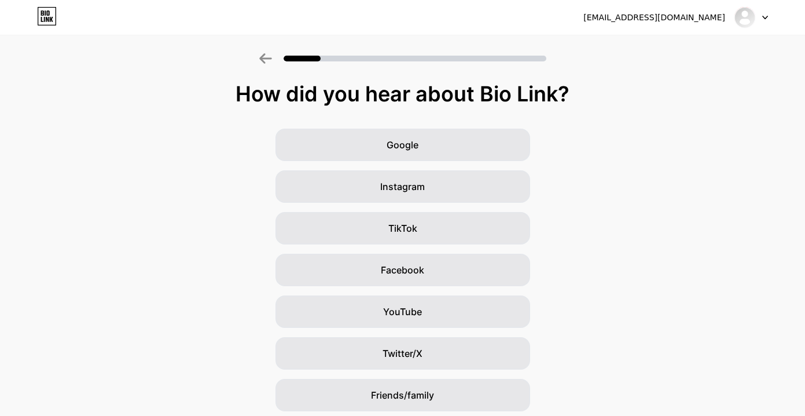  Describe the element at coordinates (403, 228) in the screenshot. I see `span: TikTok` at that location.